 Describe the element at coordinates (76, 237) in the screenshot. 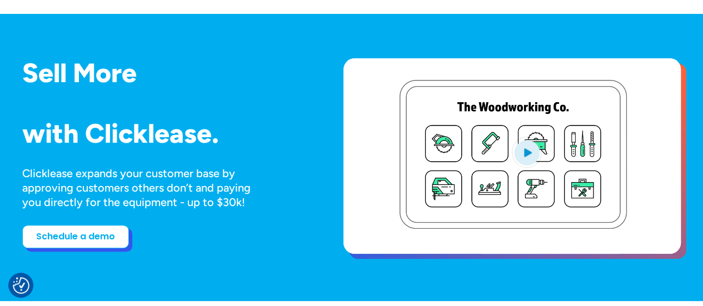

I see `a: Schedule a demo` at that location.